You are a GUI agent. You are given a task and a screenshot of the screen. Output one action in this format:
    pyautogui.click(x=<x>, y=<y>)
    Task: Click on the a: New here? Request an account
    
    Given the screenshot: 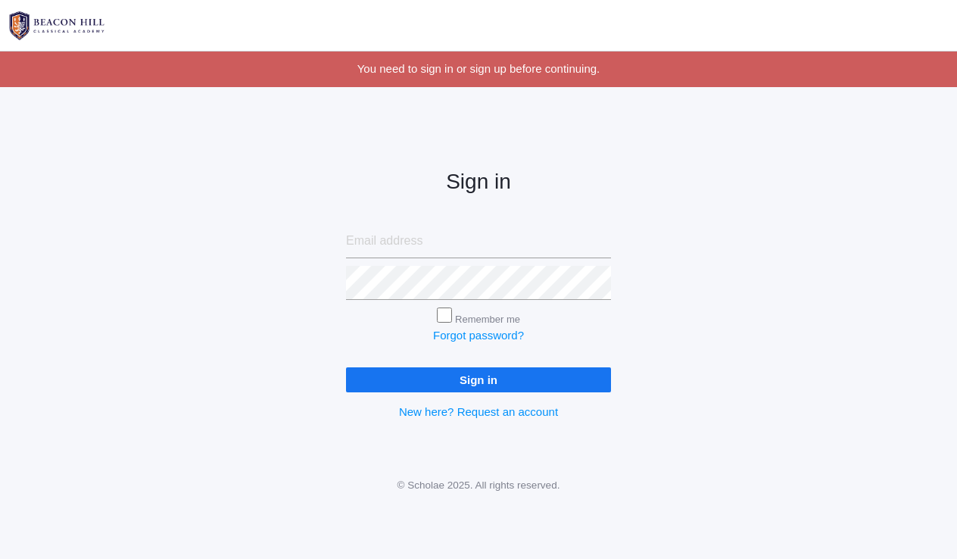 What is the action you would take?
    pyautogui.click(x=478, y=411)
    